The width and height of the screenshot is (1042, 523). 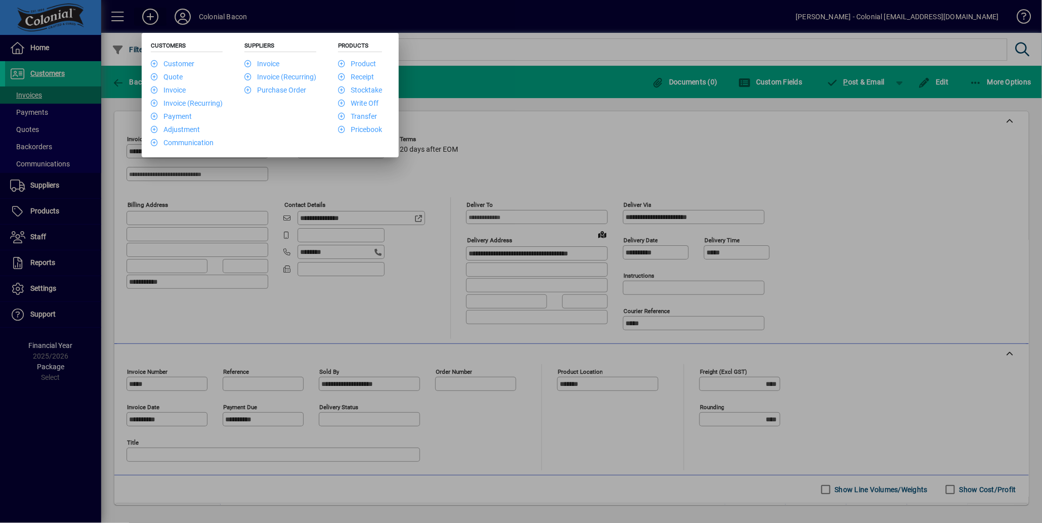 What do you see at coordinates (175, 130) in the screenshot?
I see `a: Adjustment` at bounding box center [175, 130].